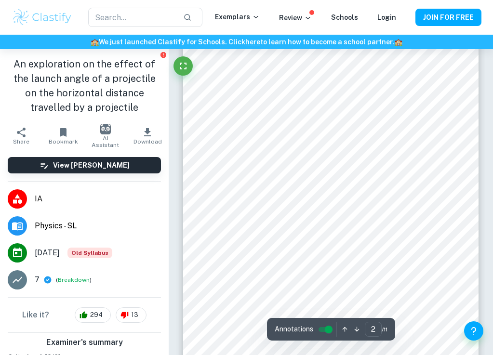  Describe the element at coordinates (106, 129) in the screenshot. I see `img: AI Assistant` at that location.